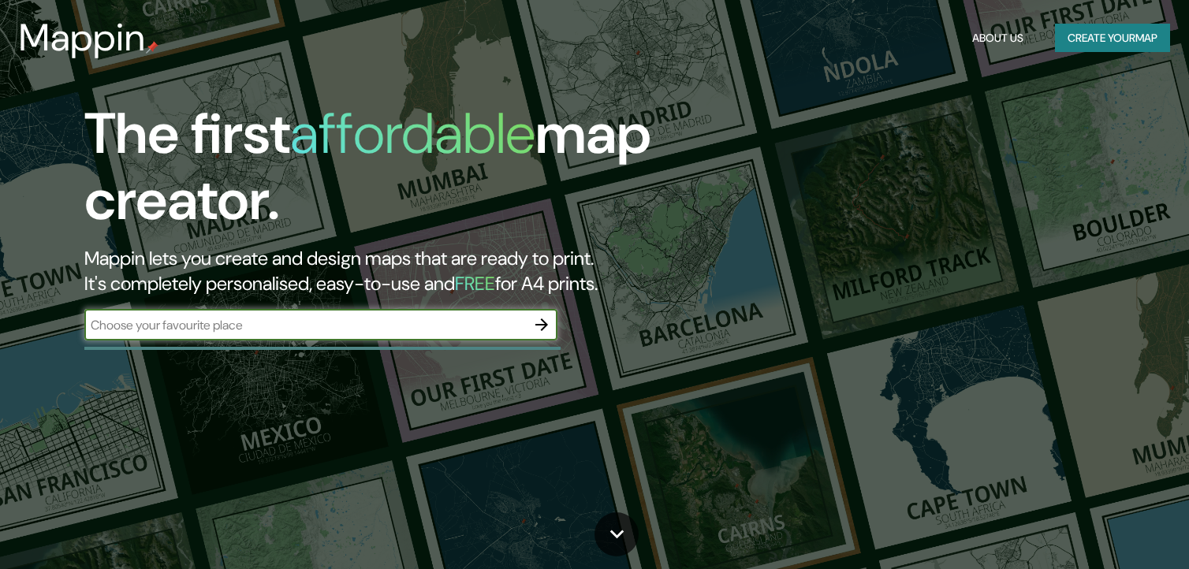  I want to click on h3: Mappin, so click(82, 38).